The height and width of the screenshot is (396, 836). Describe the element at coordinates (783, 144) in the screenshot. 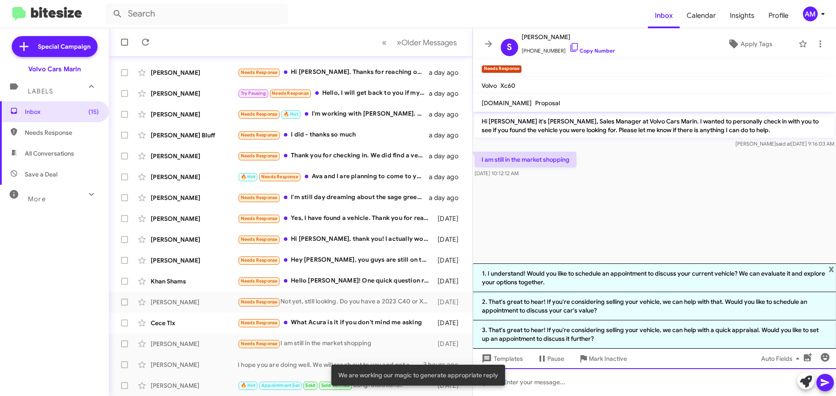

I see `span: said at` at that location.